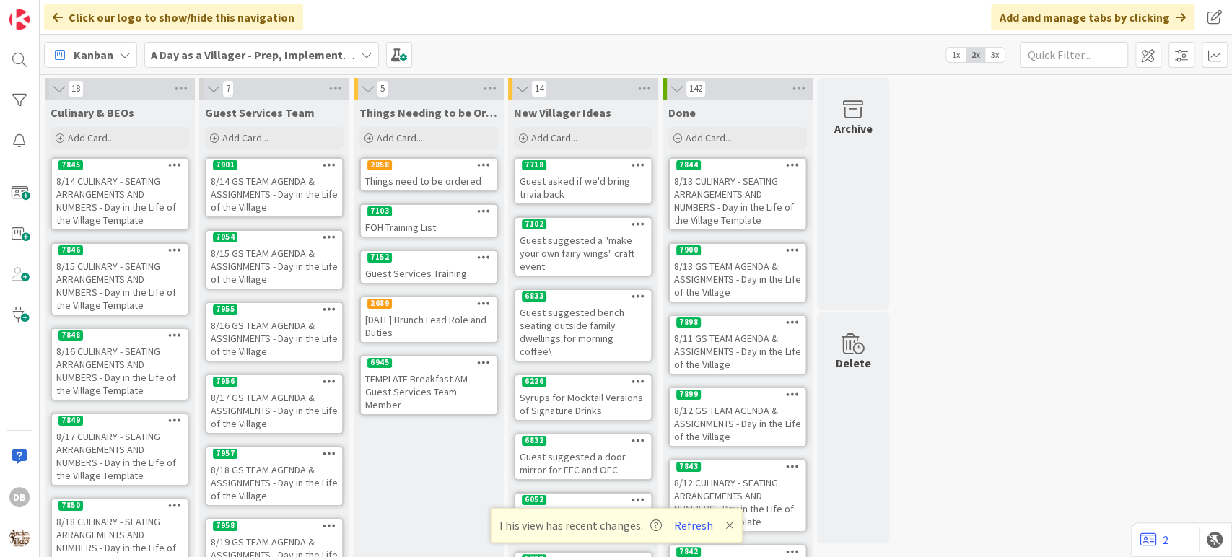 This screenshot has height=557, width=1232. What do you see at coordinates (583, 181) in the screenshot?
I see `div: 7718Guest asked if we'd bring trivia back` at bounding box center [583, 181].